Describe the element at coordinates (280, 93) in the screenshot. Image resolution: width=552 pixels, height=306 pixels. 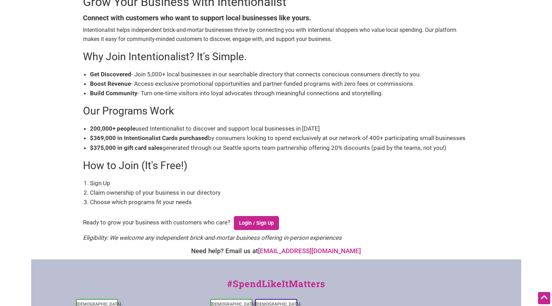
I see `li: - Turn one-time visitors into loyal advocates through meaningful connections and storytelling.` at that location.